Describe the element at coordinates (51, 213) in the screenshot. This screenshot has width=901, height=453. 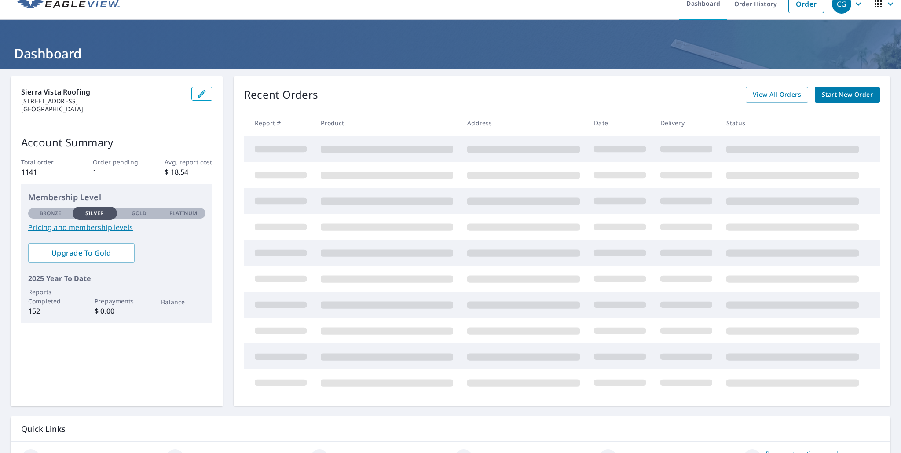
I see `p: Bronze` at that location.